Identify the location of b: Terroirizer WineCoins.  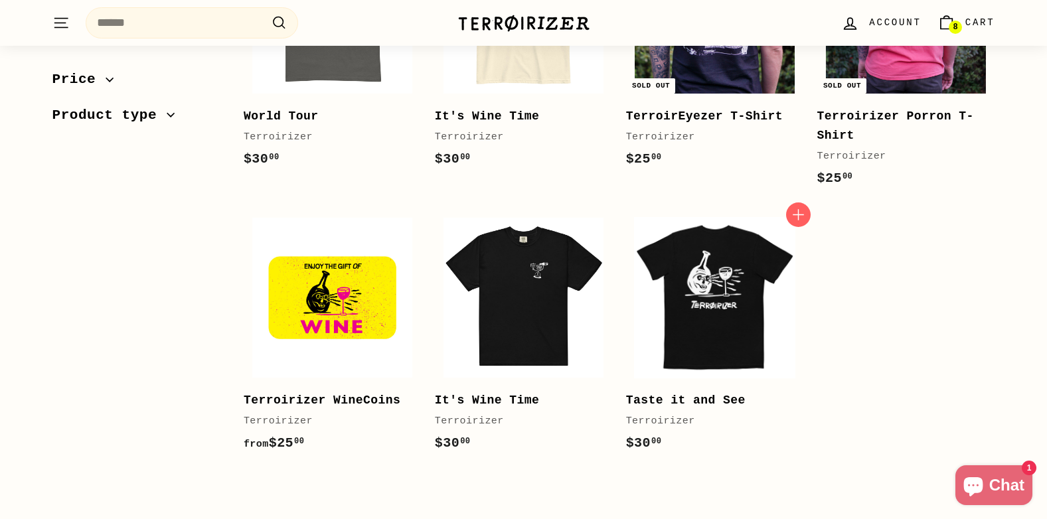
(322, 400).